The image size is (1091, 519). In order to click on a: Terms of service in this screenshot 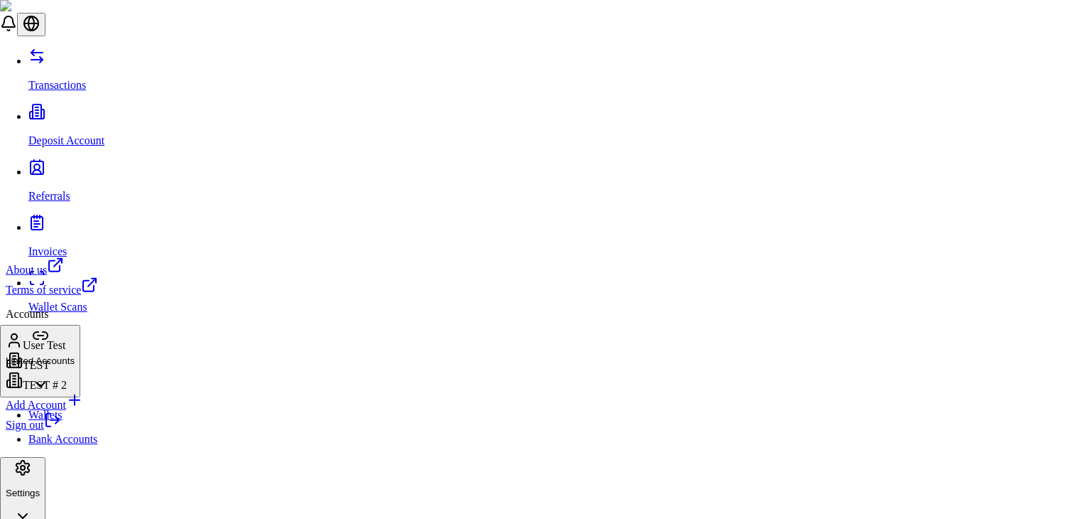, I will do `click(52, 286)`.